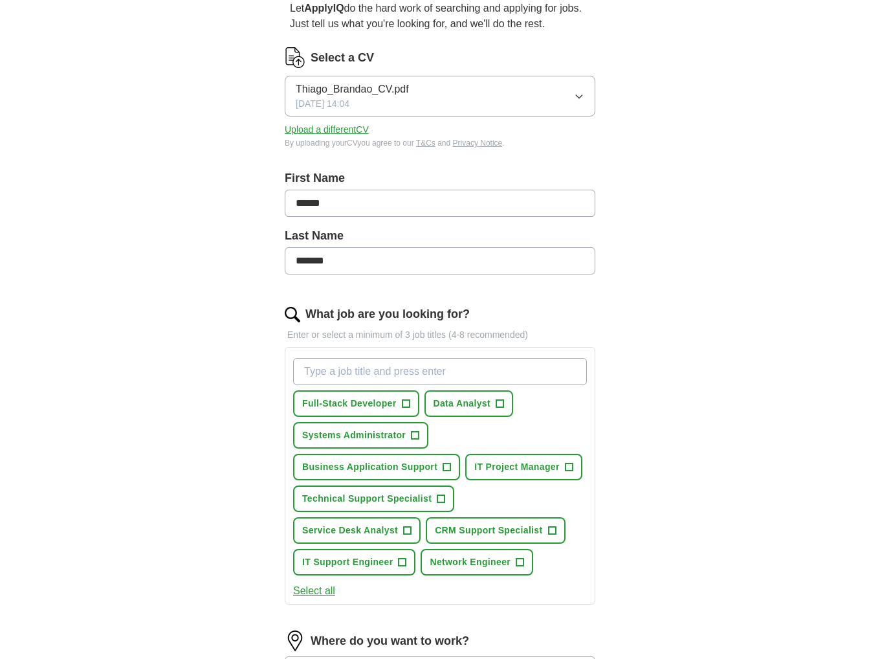  Describe the element at coordinates (377, 466) in the screenshot. I see `button: Business Application Support` at that location.